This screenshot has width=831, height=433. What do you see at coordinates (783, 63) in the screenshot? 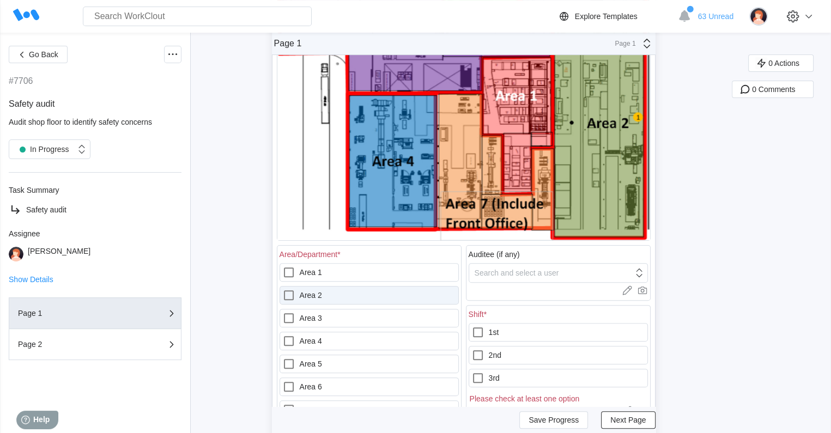
I see `span: 0 Actions` at bounding box center [783, 63].